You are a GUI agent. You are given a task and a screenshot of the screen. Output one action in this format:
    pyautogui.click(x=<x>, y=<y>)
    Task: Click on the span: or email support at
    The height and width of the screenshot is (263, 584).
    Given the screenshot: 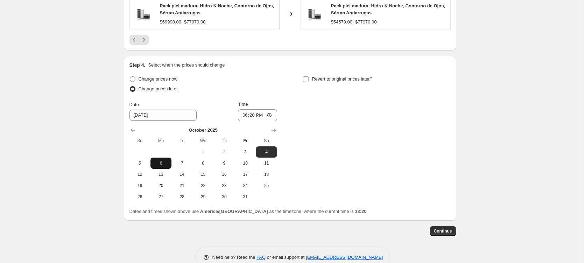 What is the action you would take?
    pyautogui.click(x=286, y=257)
    